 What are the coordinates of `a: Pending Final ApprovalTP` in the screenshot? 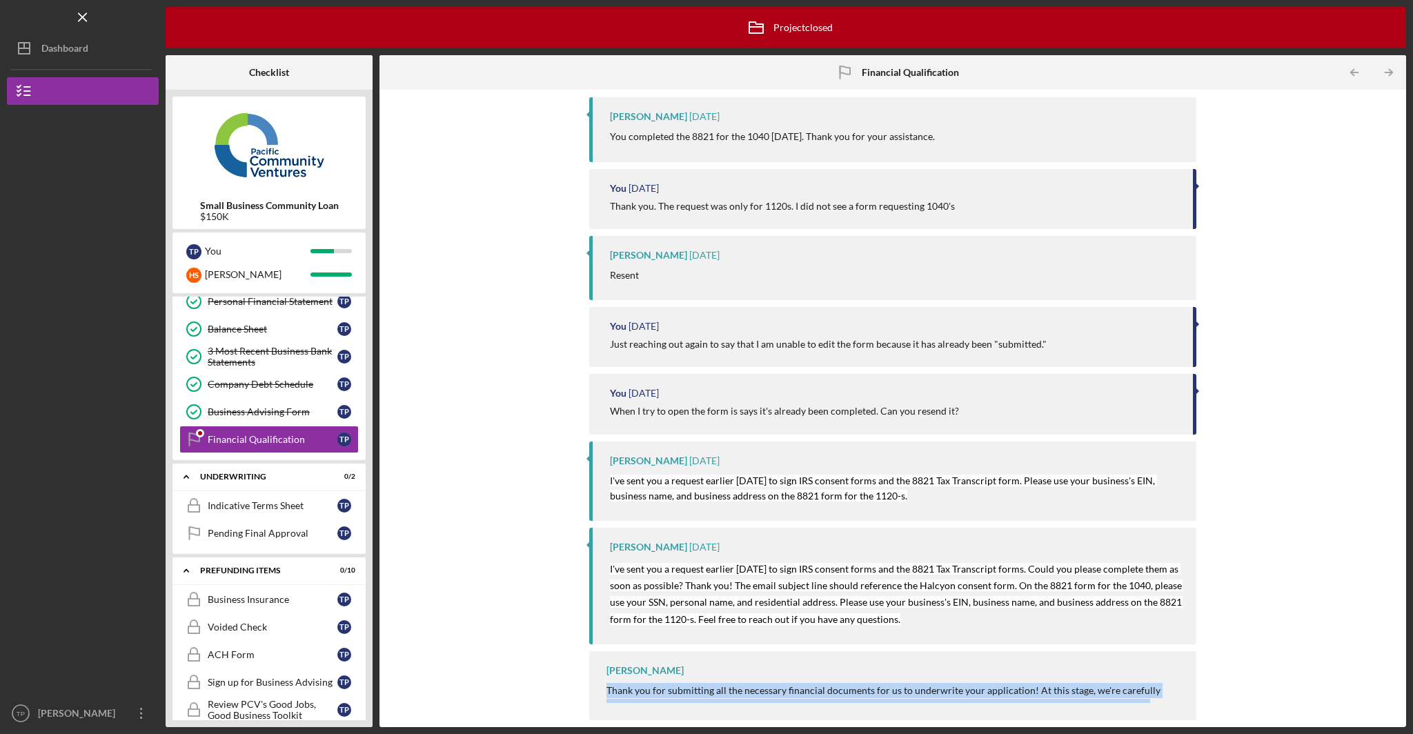 It's located at (269, 533).